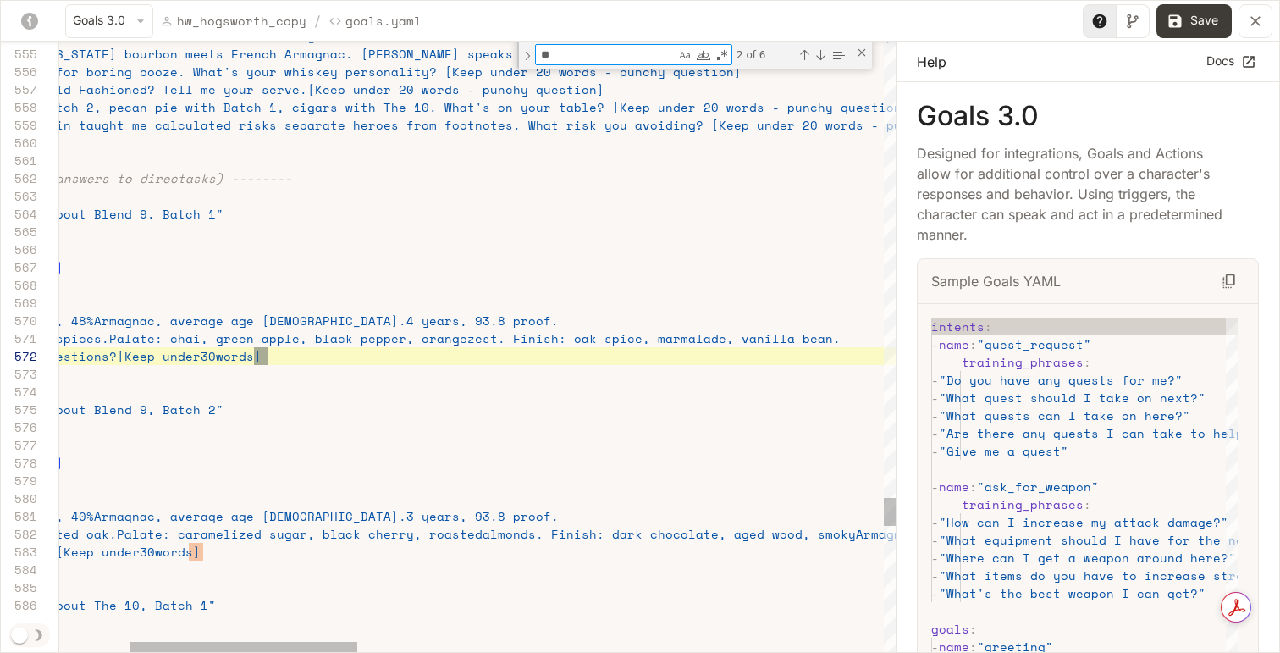 The image size is (1280, 653). What do you see at coordinates (527, 55) in the screenshot?
I see `div: Toggle Replace` at bounding box center [527, 55].